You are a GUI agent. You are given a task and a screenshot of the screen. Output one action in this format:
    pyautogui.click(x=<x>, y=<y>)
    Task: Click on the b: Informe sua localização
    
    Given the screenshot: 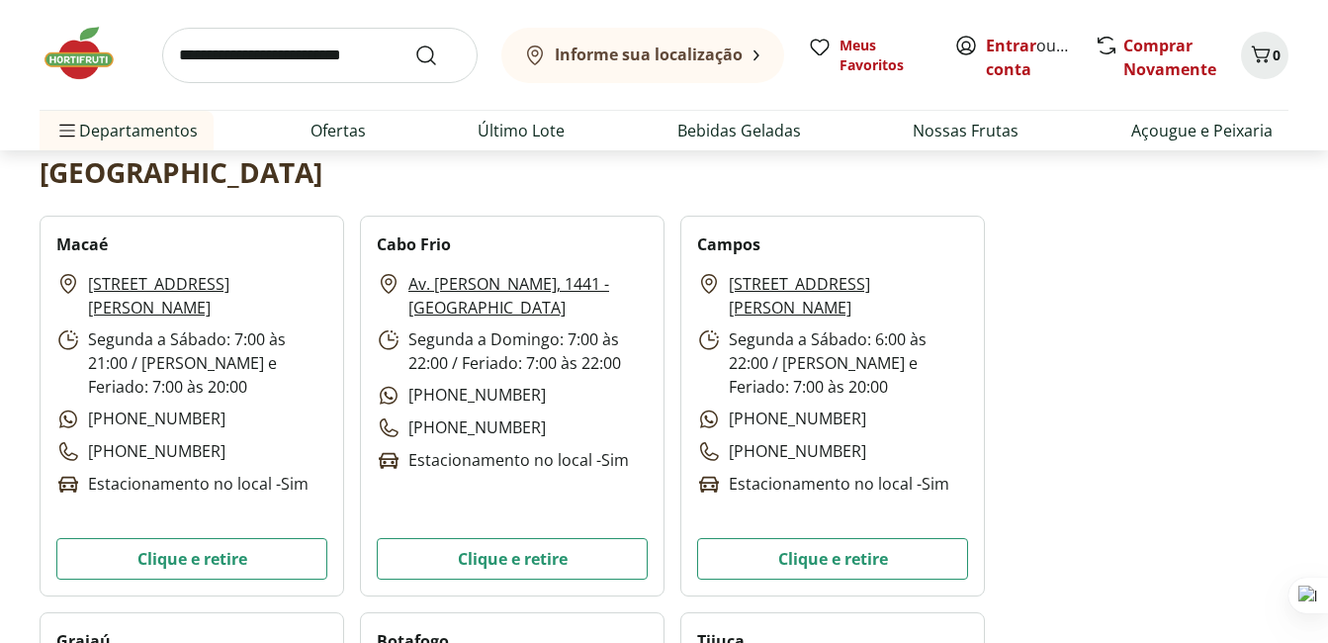 What is the action you would take?
    pyautogui.click(x=649, y=54)
    